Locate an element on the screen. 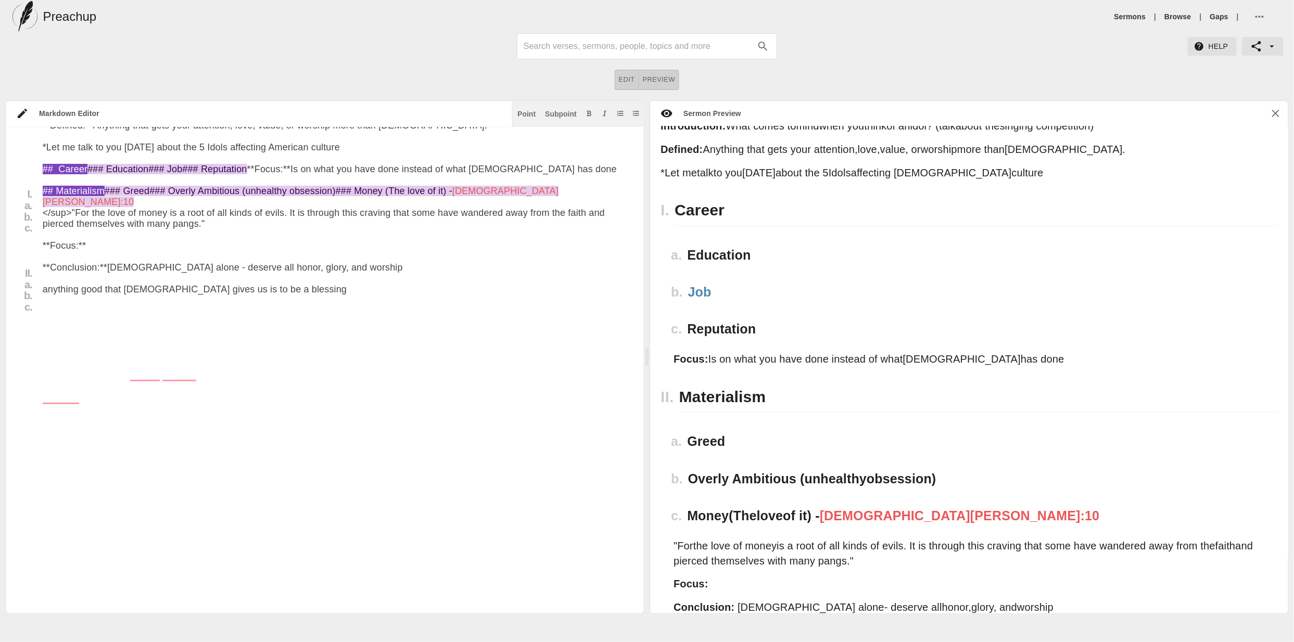 Image resolution: width=1294 pixels, height=642 pixels. span: culture is located at coordinates (1027, 173).